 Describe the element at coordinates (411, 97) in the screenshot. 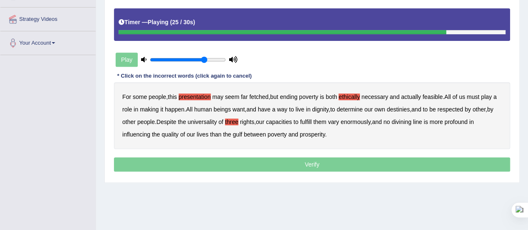

I see `b: actually` at that location.